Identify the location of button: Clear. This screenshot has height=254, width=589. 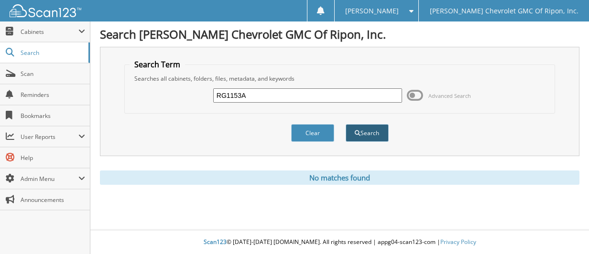
(313, 133).